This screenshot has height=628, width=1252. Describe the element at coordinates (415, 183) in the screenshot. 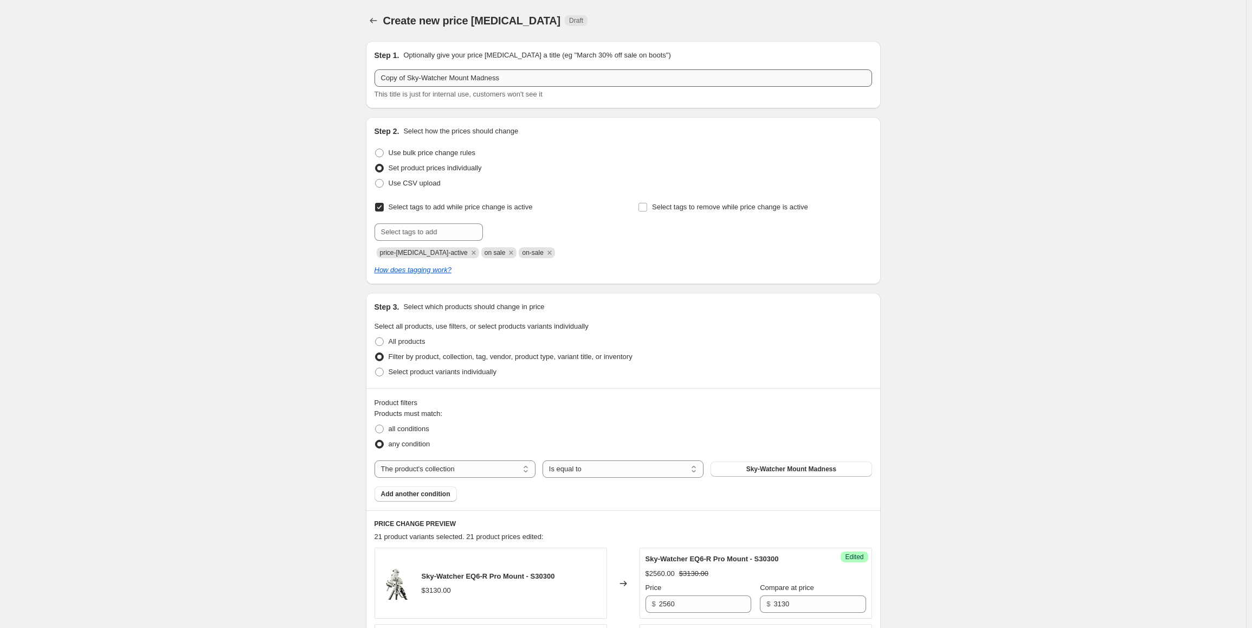

I see `span: Use CSV upload` at that location.